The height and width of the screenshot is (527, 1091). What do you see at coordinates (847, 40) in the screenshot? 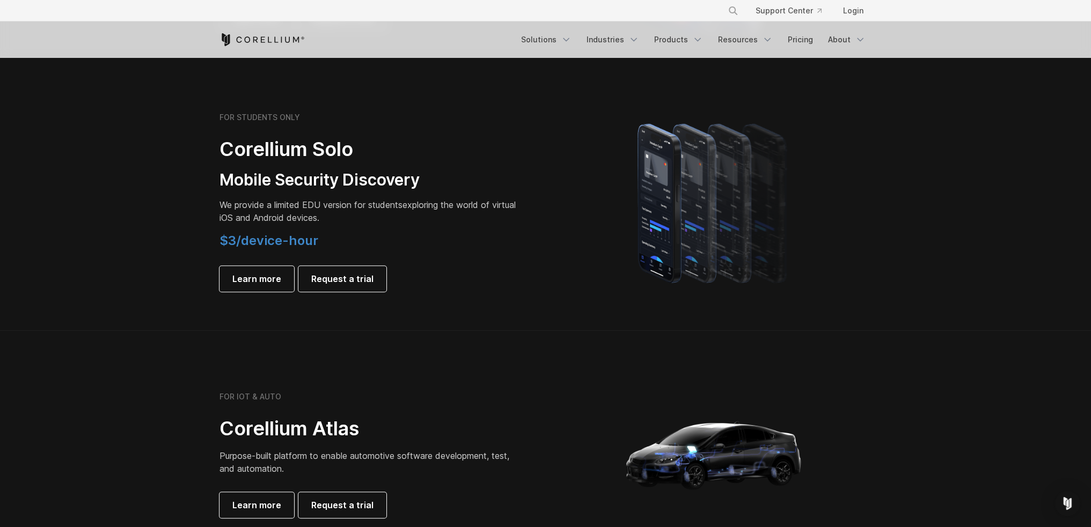
I see `a: About` at bounding box center [847, 40].